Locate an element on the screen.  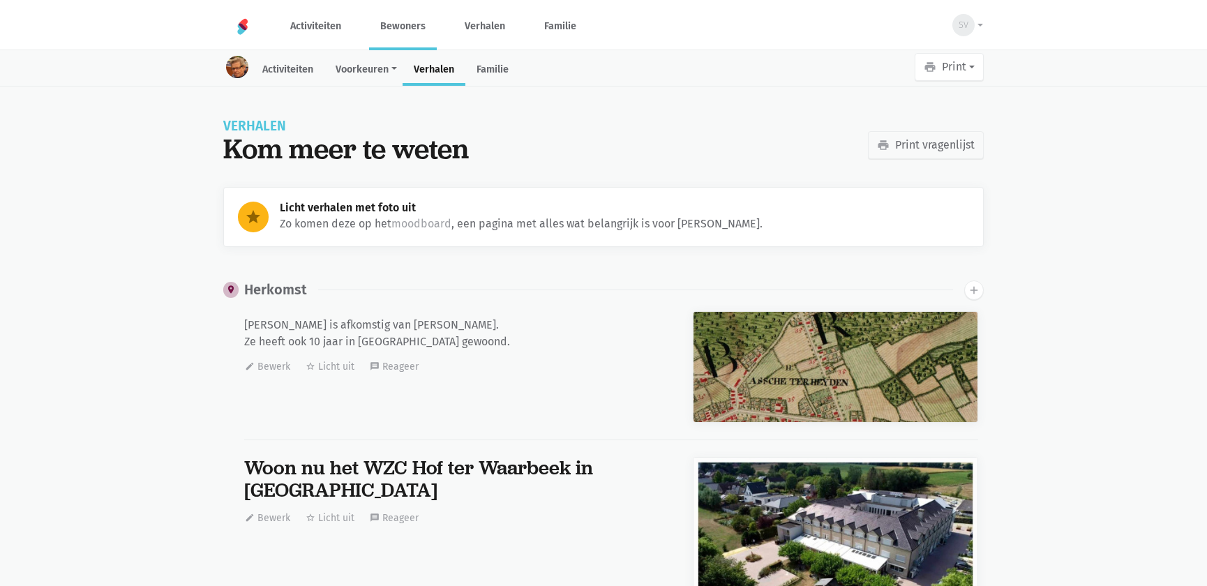
img: resident-image is located at coordinates (237, 67).